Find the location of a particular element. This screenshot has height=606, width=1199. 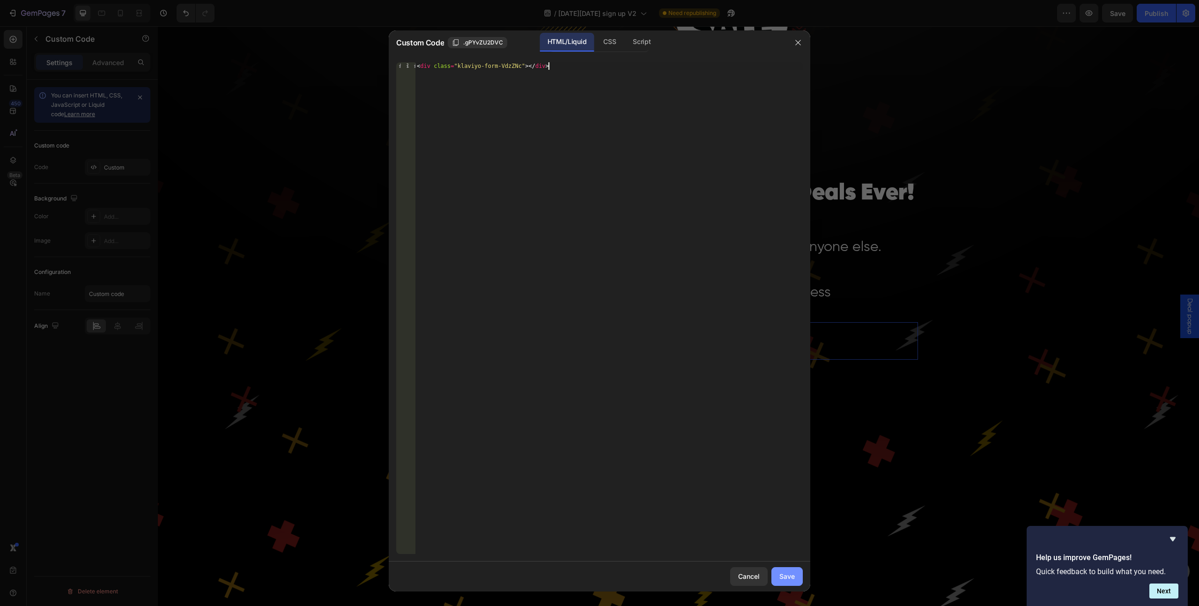

p: Hours is located at coordinates (484, 112).